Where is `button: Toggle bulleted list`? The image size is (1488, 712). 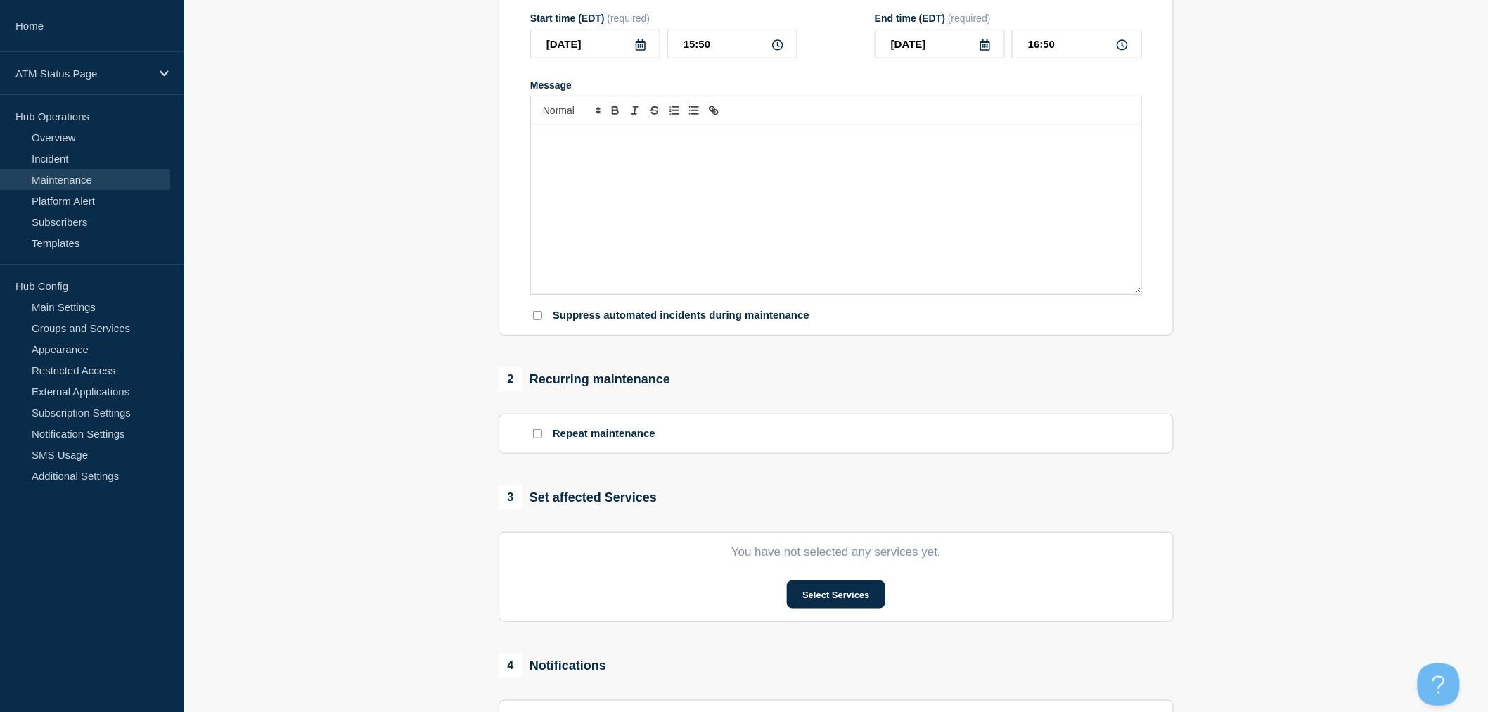 button: Toggle bulleted list is located at coordinates (694, 110).